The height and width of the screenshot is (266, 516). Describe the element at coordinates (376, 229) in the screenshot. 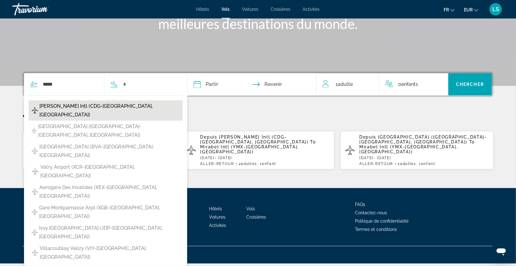

I see `span: Termes et conditions` at that location.